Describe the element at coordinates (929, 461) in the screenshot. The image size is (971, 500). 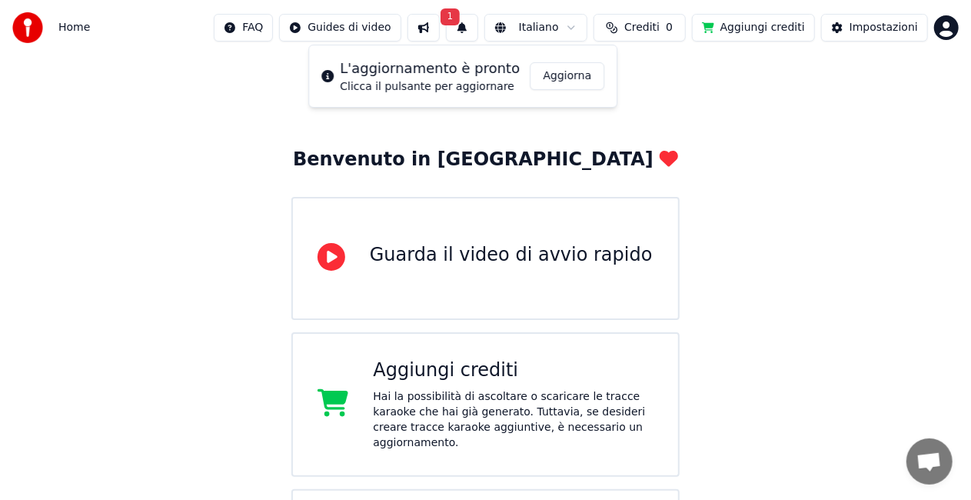
I see `a: Aprire la chat` at that location.